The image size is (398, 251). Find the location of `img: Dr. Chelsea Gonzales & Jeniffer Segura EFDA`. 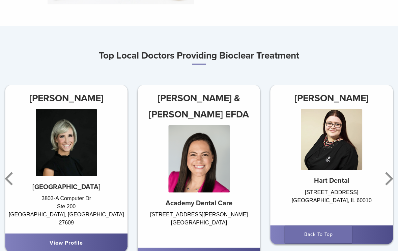

img: Dr. Chelsea Gonzales & Jeniffer Segura EFDA is located at coordinates (199, 159).